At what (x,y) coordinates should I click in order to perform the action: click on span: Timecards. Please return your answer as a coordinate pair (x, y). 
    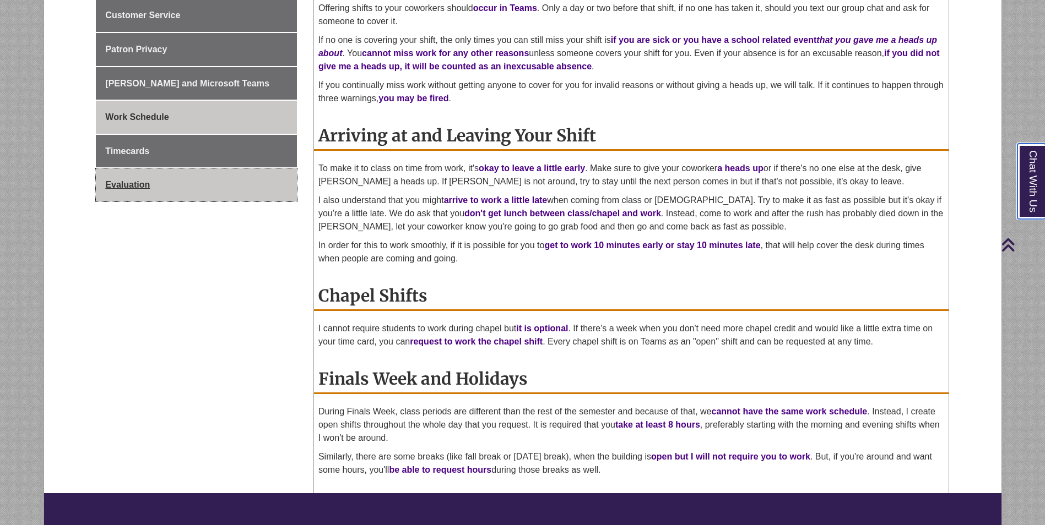
    Looking at the image, I should click on (127, 151).